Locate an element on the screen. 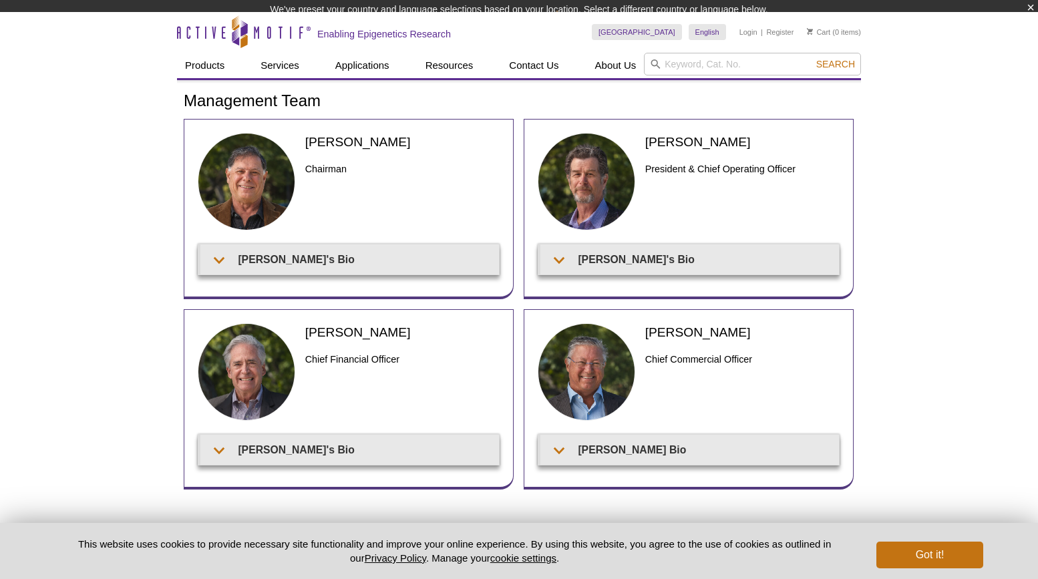 The height and width of the screenshot is (579, 1038). h3: Chief Financial Officer is located at coordinates (402, 359).